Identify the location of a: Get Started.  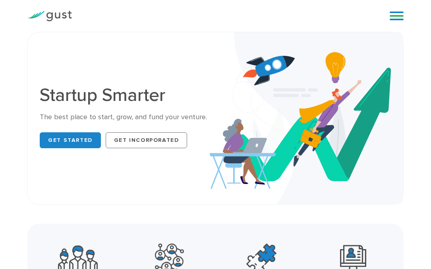
(70, 140).